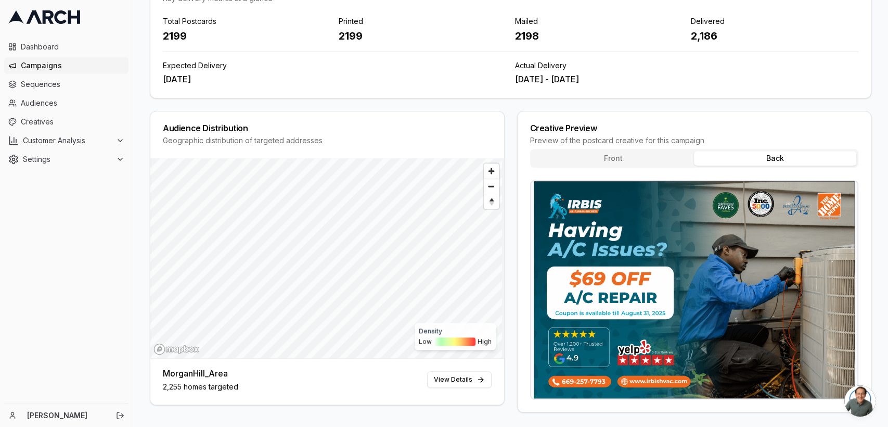 The image size is (888, 427). What do you see at coordinates (491, 201) in the screenshot?
I see `button: Reset bearing to north` at bounding box center [491, 201].